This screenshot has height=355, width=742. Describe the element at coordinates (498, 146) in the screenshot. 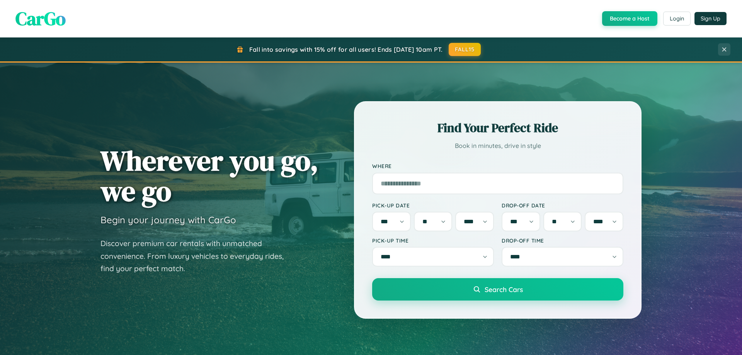

I see `p: Book in minutes, drive in style` at that location.